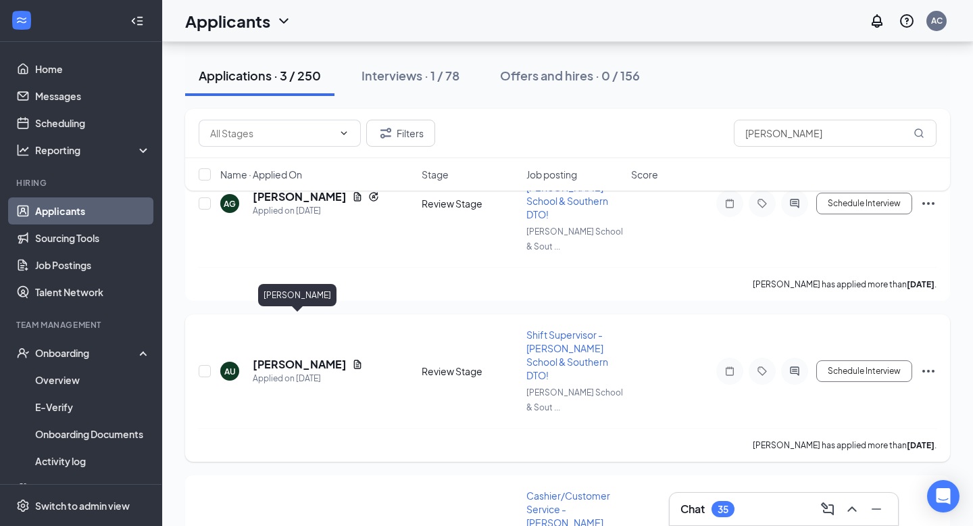  What do you see at coordinates (552, 174) in the screenshot?
I see `span: Job posting` at bounding box center [552, 174].